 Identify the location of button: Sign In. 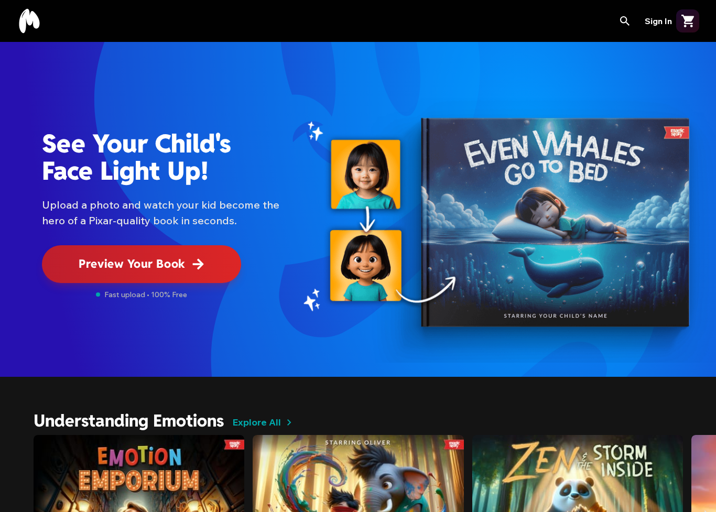
(658, 21).